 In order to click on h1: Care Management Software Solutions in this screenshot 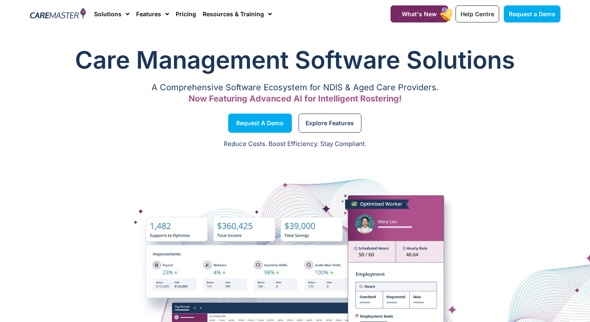, I will do `click(295, 60)`.